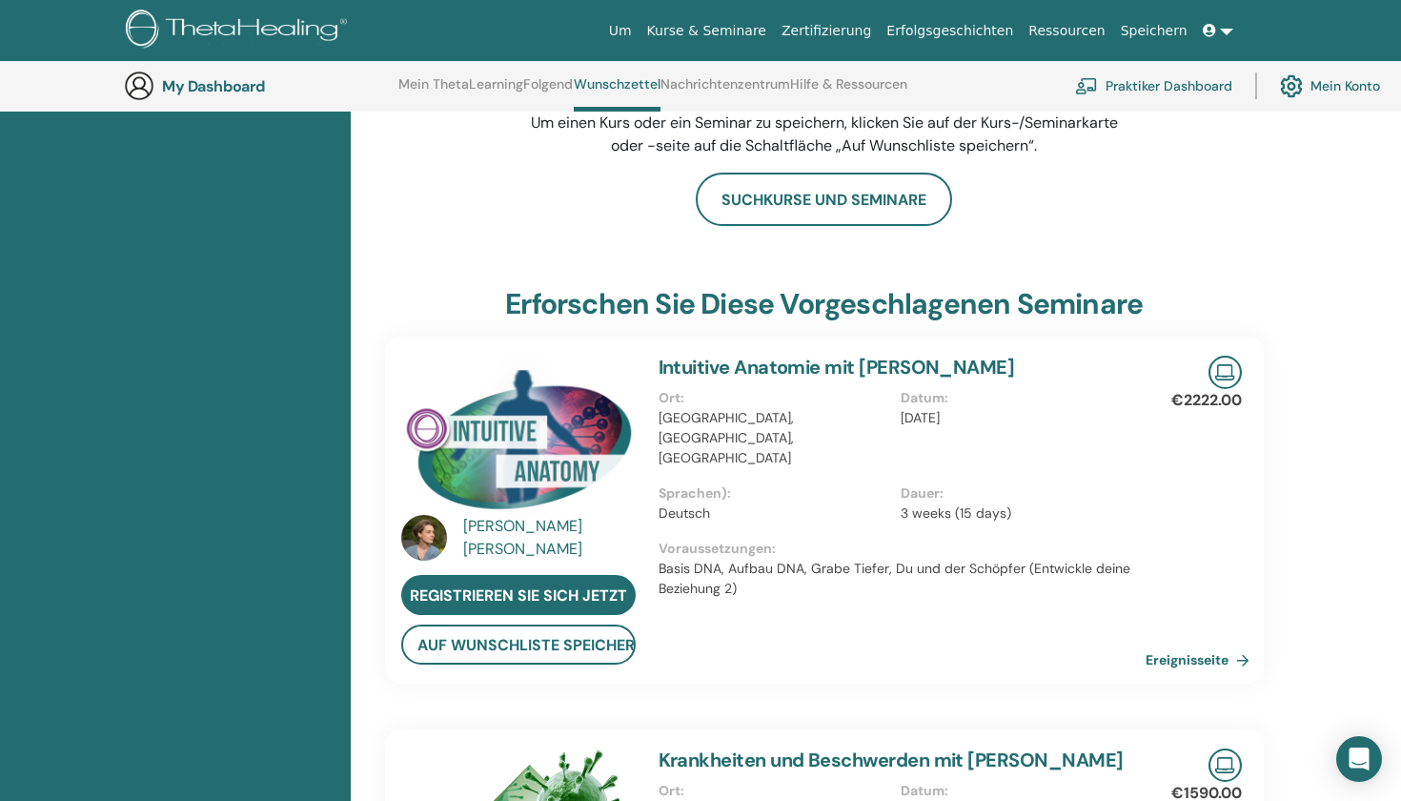  What do you see at coordinates (1016, 513) in the screenshot?
I see `p: 3 weeks (15 days)` at bounding box center [1016, 513].